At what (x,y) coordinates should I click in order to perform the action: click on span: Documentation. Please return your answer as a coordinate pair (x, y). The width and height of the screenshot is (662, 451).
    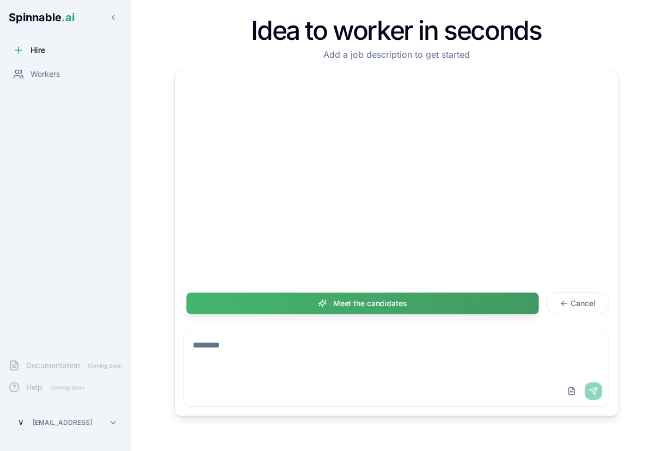
    Looking at the image, I should click on (53, 365).